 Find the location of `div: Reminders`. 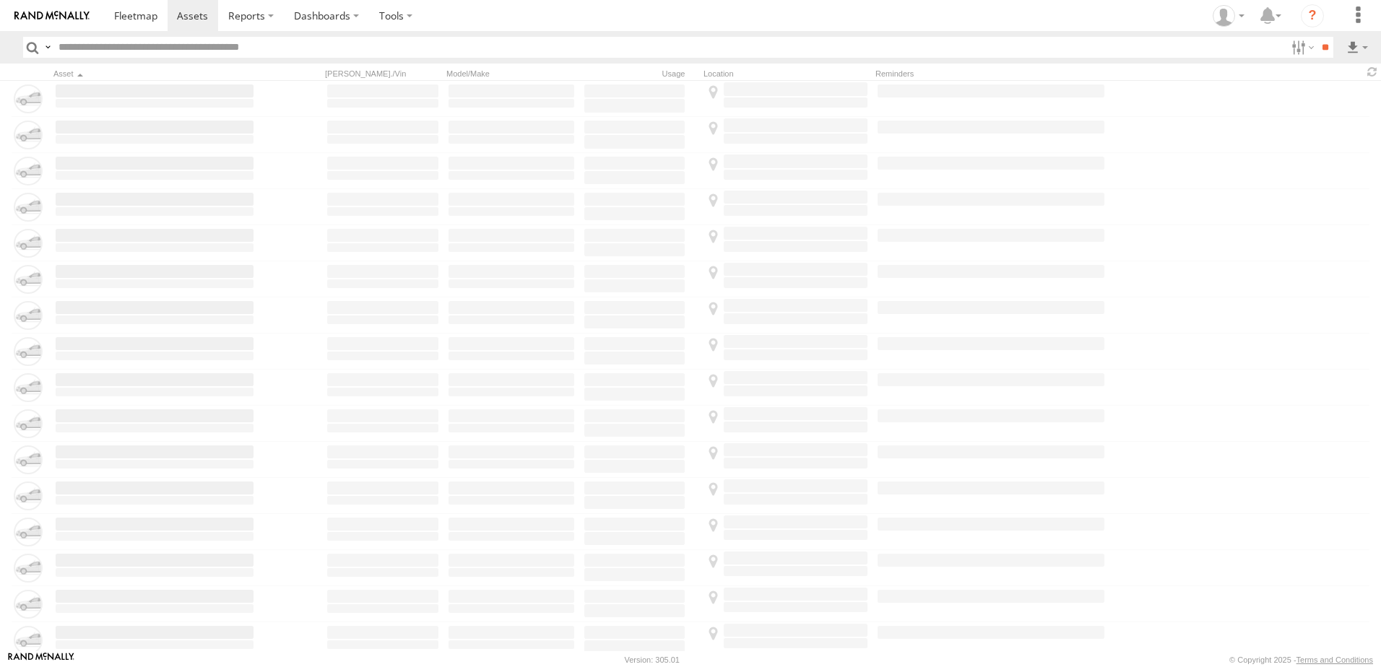

div: Reminders is located at coordinates (991, 74).